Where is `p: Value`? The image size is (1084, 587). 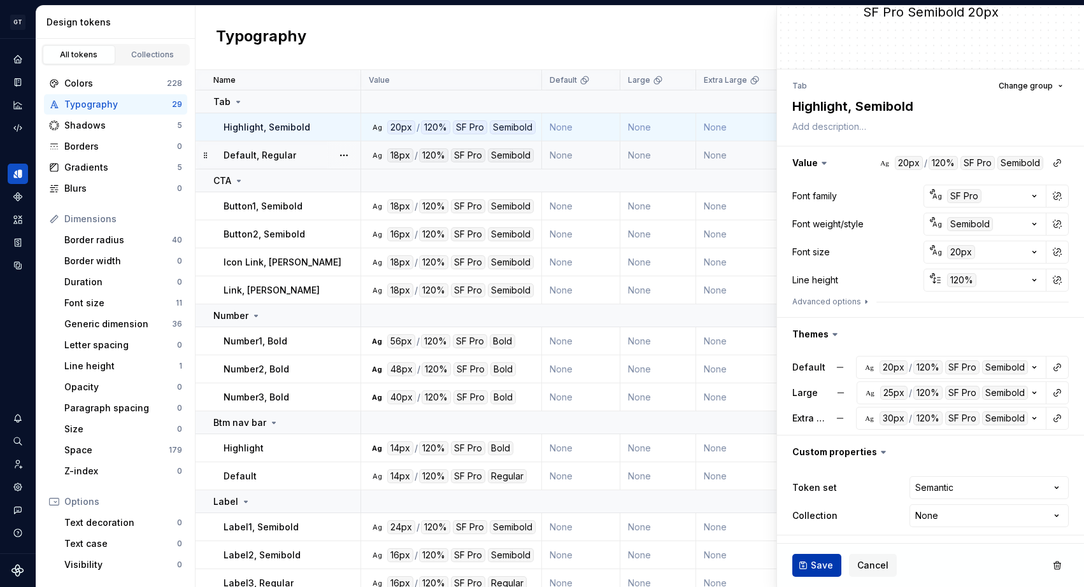 p: Value is located at coordinates (379, 80).